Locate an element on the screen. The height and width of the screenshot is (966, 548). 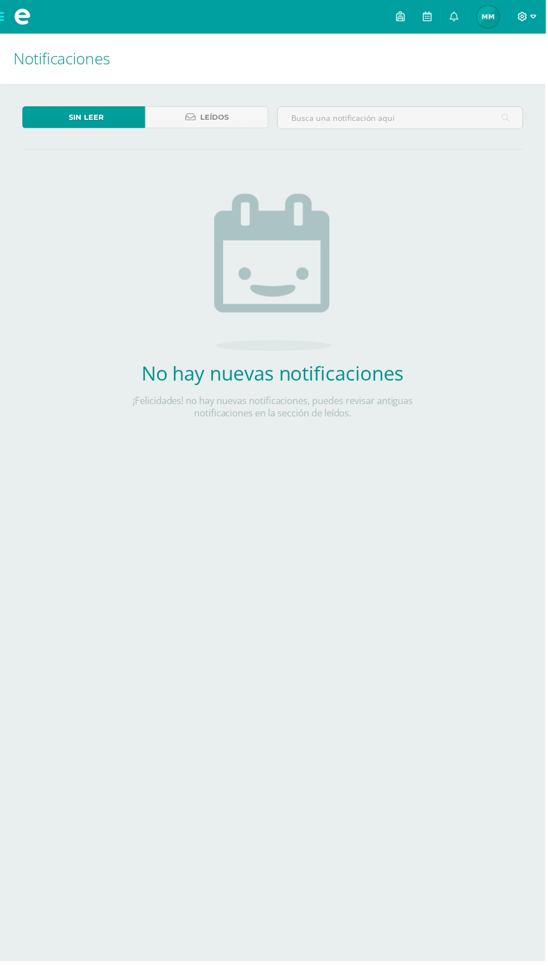
span: Notificaciones is located at coordinates (62, 59).